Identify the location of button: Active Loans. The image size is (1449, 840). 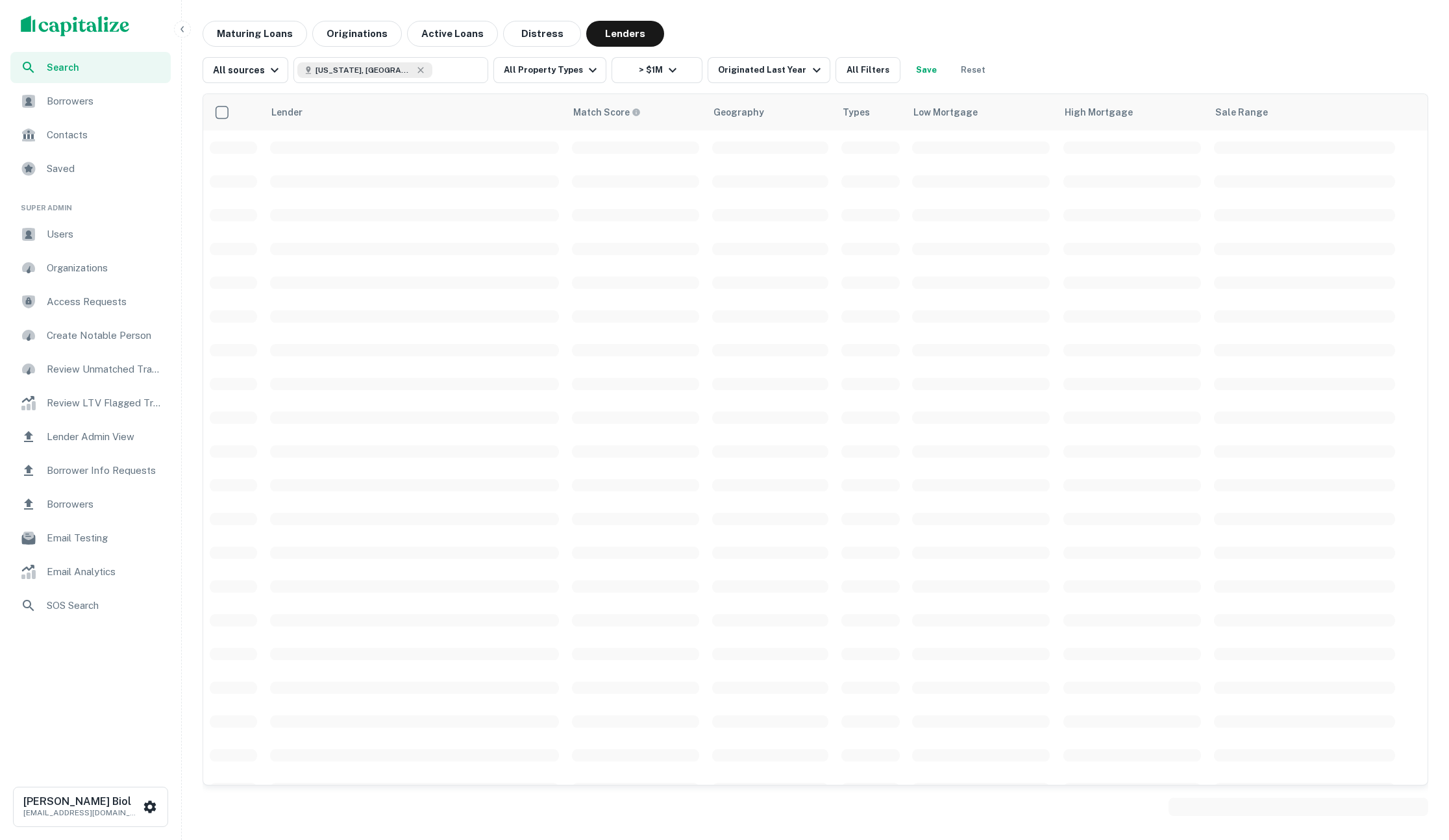
(453, 34).